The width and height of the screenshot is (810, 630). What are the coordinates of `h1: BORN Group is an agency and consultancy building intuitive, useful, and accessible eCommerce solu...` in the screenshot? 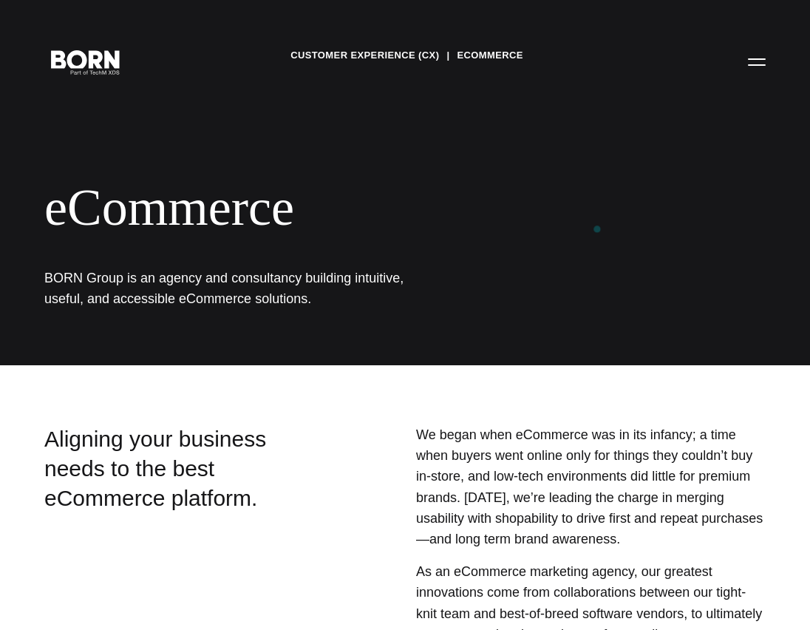 It's located at (233, 288).